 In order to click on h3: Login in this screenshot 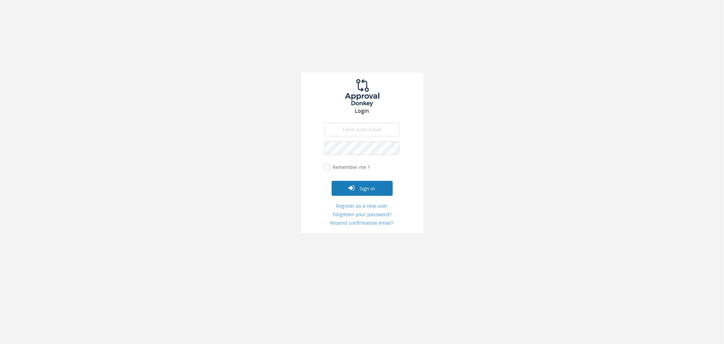, I will do `click(362, 111)`.